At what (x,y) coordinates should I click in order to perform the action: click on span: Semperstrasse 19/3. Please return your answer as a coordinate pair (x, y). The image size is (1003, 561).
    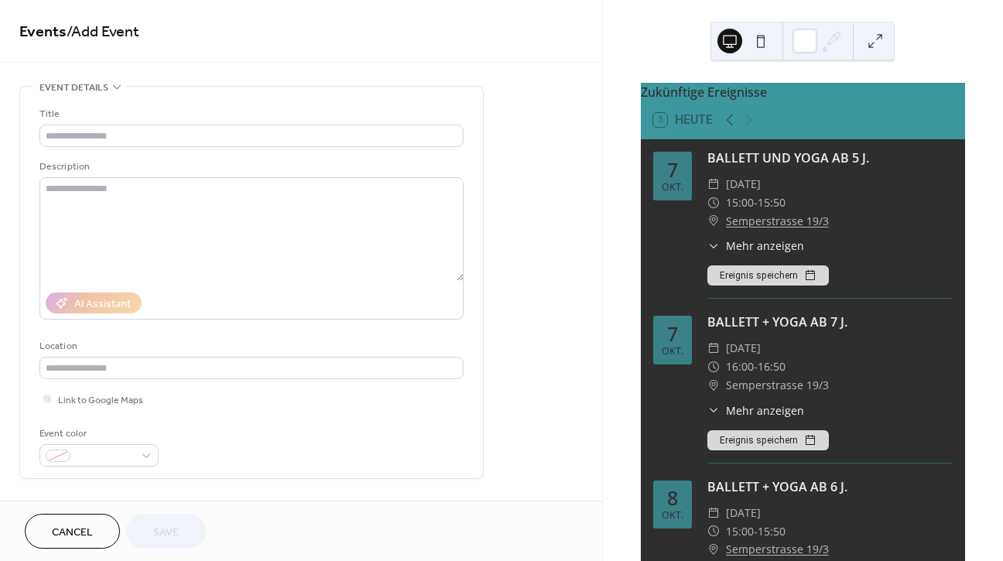
    Looking at the image, I should click on (777, 386).